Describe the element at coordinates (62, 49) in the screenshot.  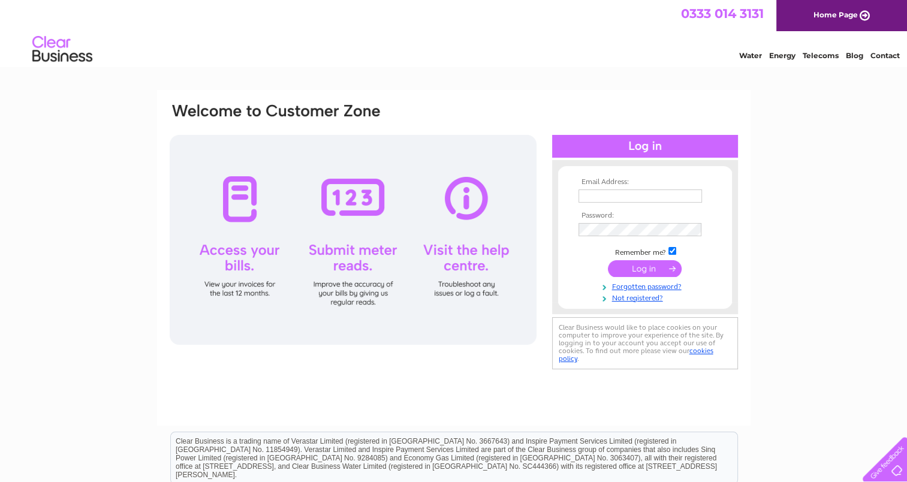
I see `img: logo.png` at that location.